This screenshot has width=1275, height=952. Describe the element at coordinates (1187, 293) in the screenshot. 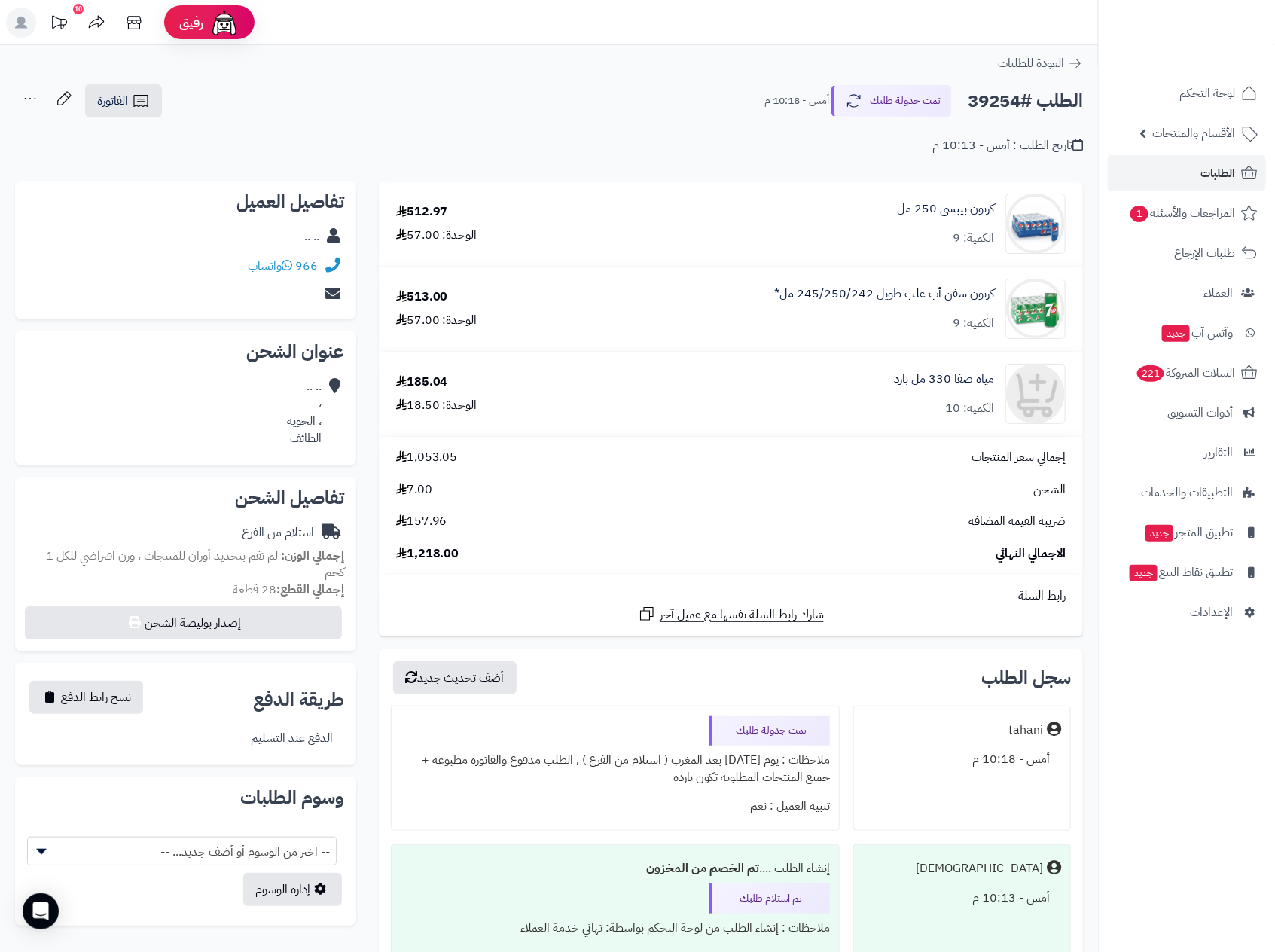

I see `a: العملاء` at that location.